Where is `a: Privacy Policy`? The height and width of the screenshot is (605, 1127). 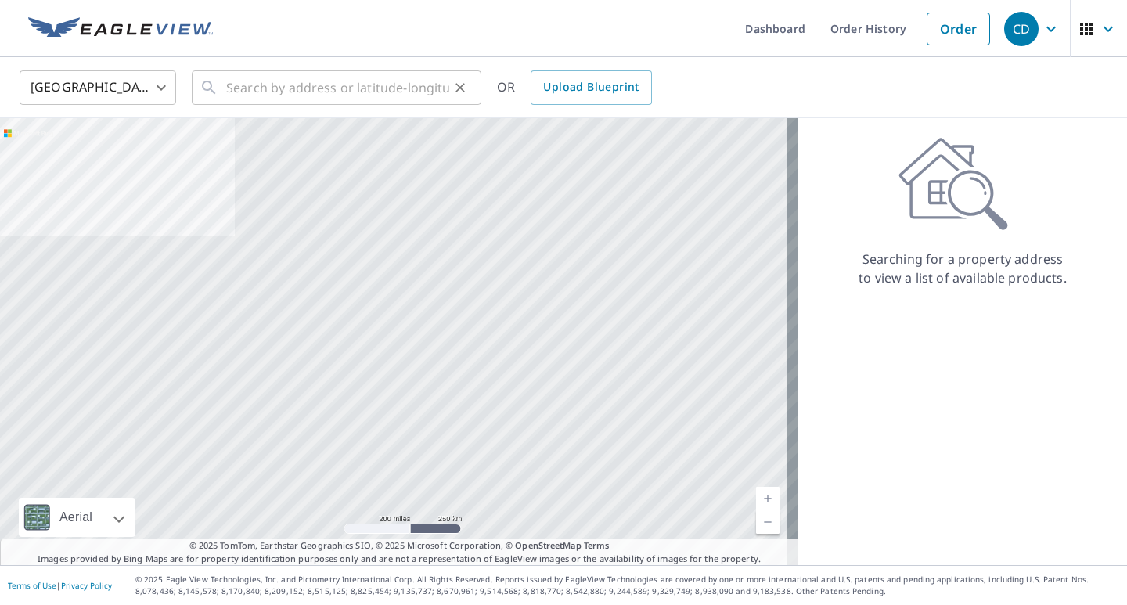 a: Privacy Policy is located at coordinates (86, 586).